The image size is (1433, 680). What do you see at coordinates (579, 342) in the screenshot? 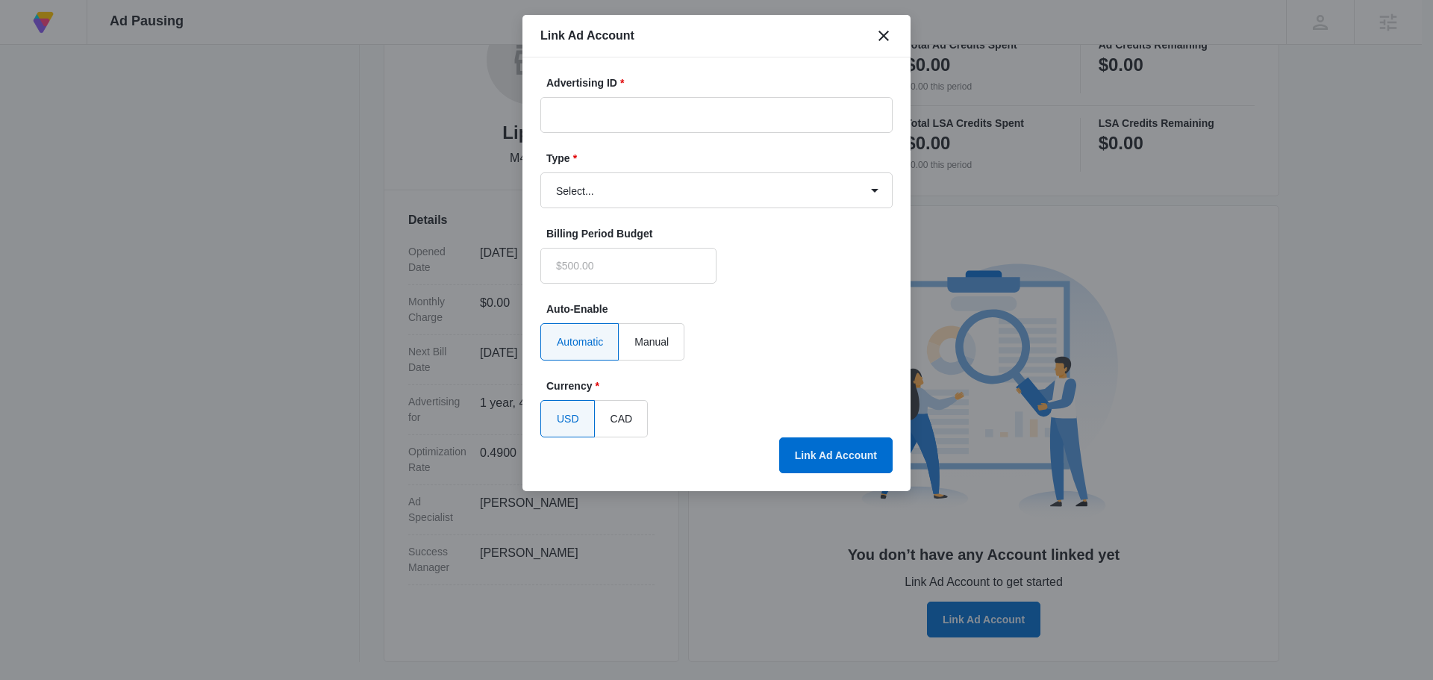
I see `label: Automatic` at bounding box center [579, 342].